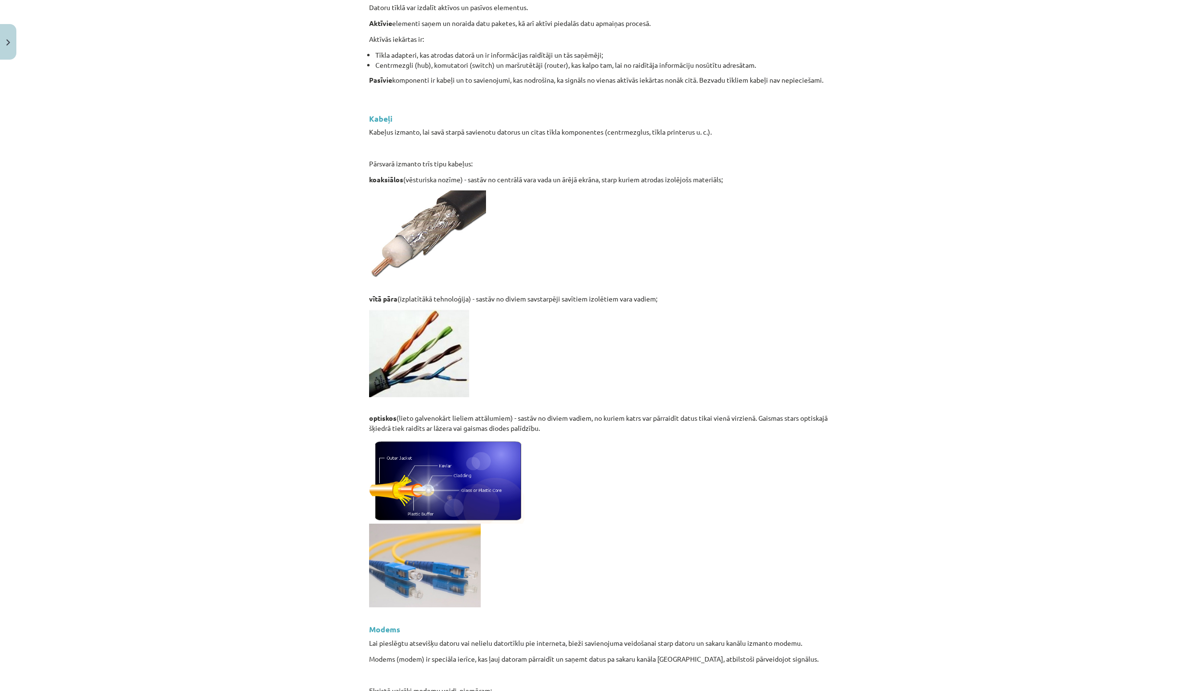  I want to click on img: Fiber Optics | Mississauga Structured Cabling, Fiber Optics and CCTV Installation, so click(446, 482).